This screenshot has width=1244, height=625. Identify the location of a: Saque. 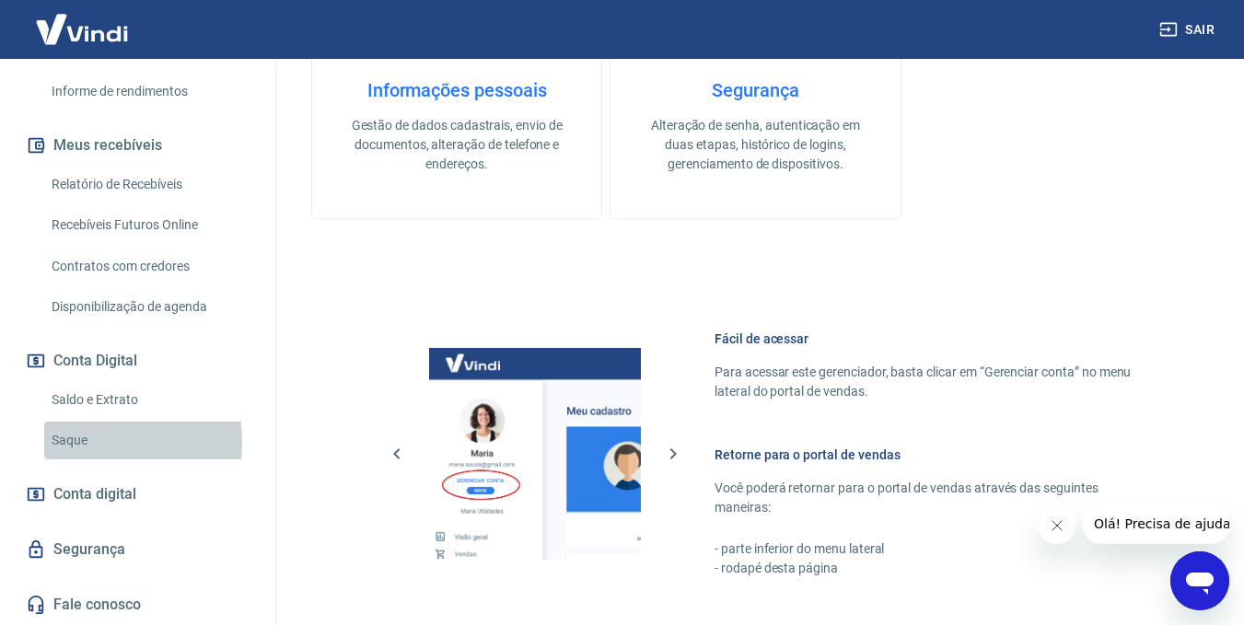
(148, 440).